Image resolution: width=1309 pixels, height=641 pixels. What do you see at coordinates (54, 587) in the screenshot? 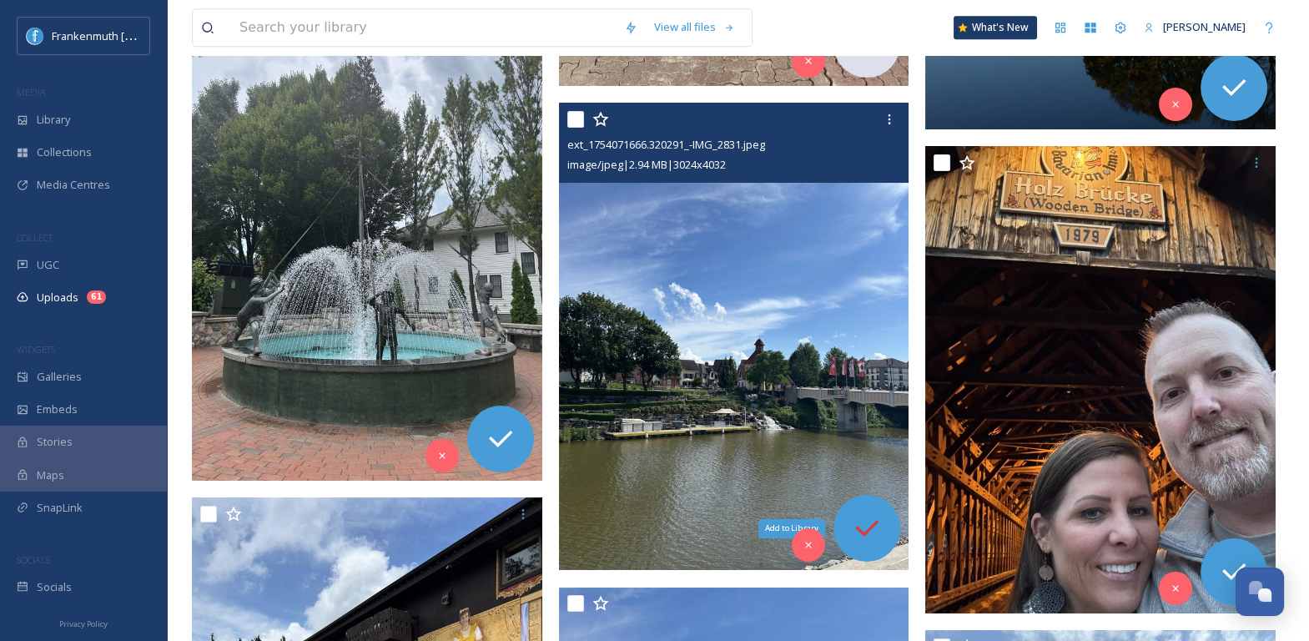
I see `span: Socials` at bounding box center [54, 587].